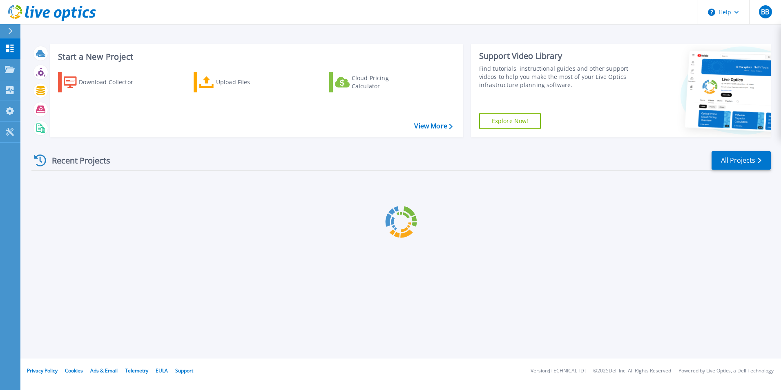 The image size is (781, 390). Describe the element at coordinates (384, 82) in the screenshot. I see `div: Cloud Pricing Calculator` at that location.